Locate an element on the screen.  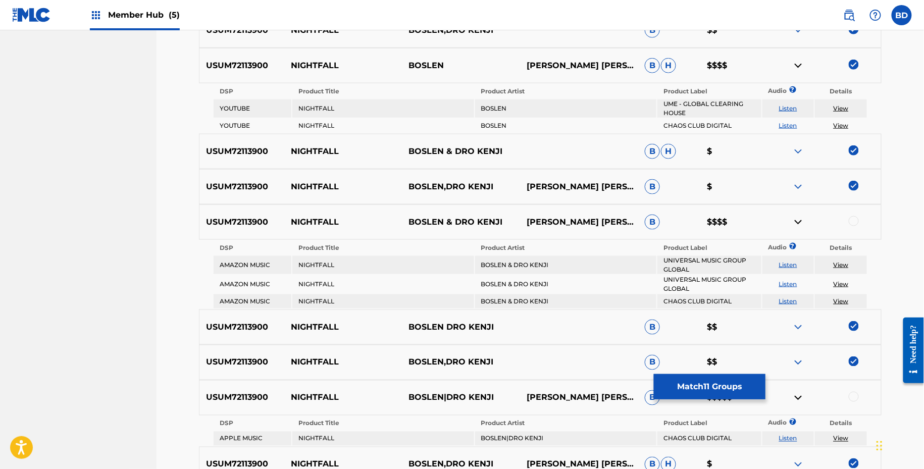
button: Match11 Groups is located at coordinates (709, 387).